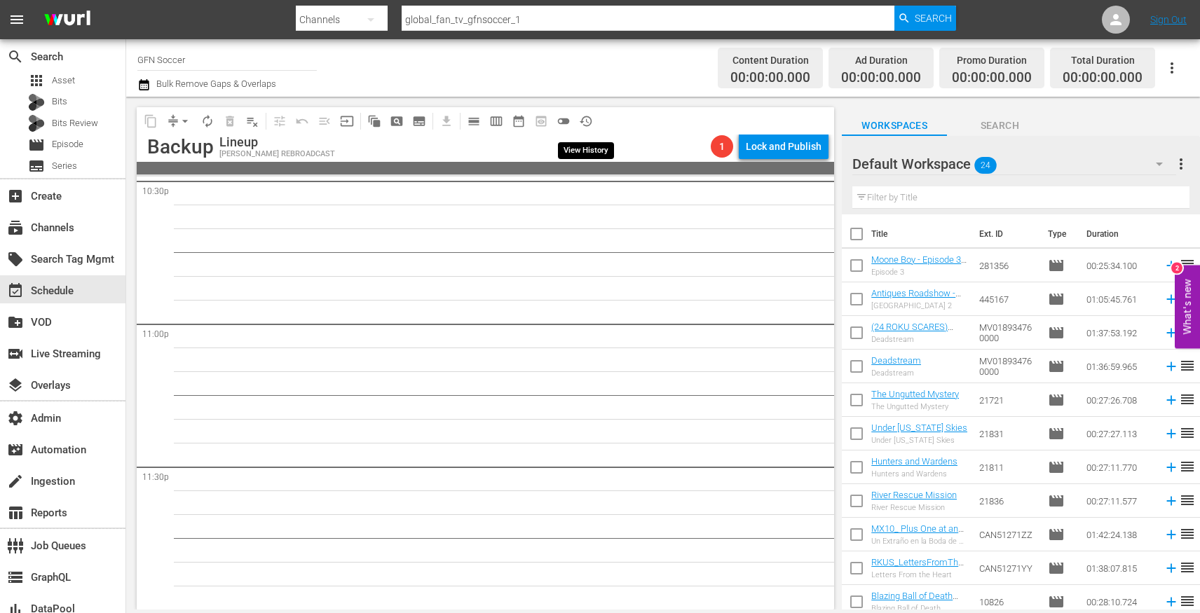 This screenshot has width=1200, height=613. What do you see at coordinates (919, 265) in the screenshot?
I see `a: Moone Boy - Episode 3 (S1E3)` at bounding box center [919, 265].